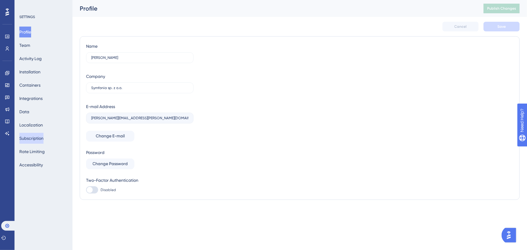 The height and width of the screenshot is (250, 527). I want to click on button: Containers, so click(30, 85).